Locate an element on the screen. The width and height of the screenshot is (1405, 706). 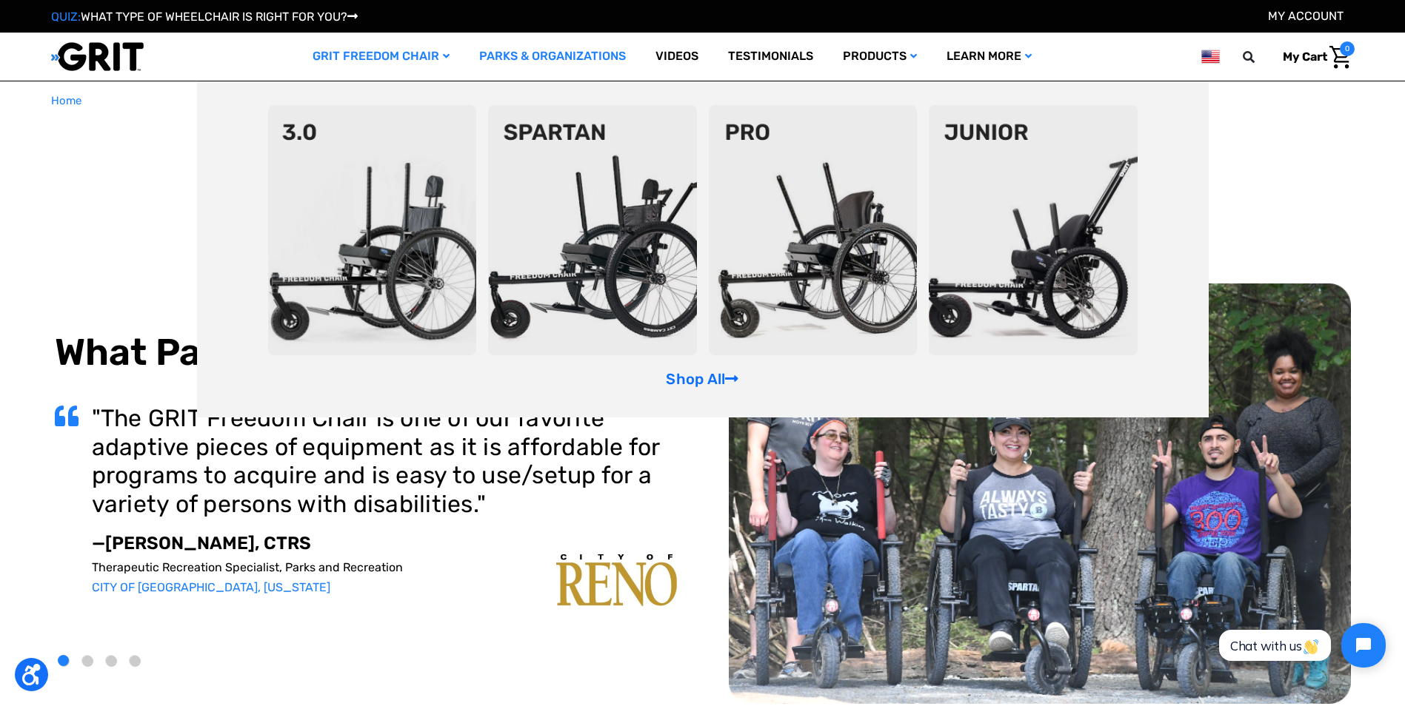
button: 1 of 4 is located at coordinates (64, 661).